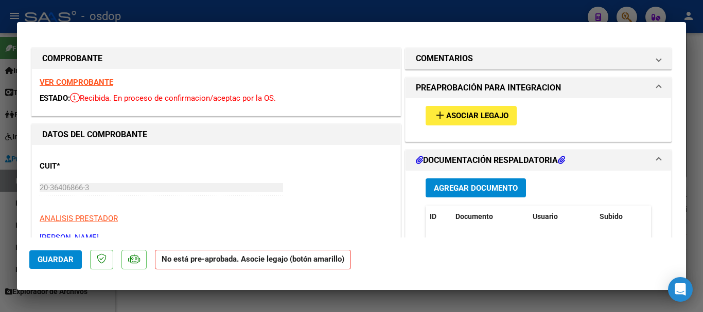 Image resolution: width=703 pixels, height=312 pixels. I want to click on span: Recibida. En proceso de confirmacion/aceptac por la OS., so click(173, 98).